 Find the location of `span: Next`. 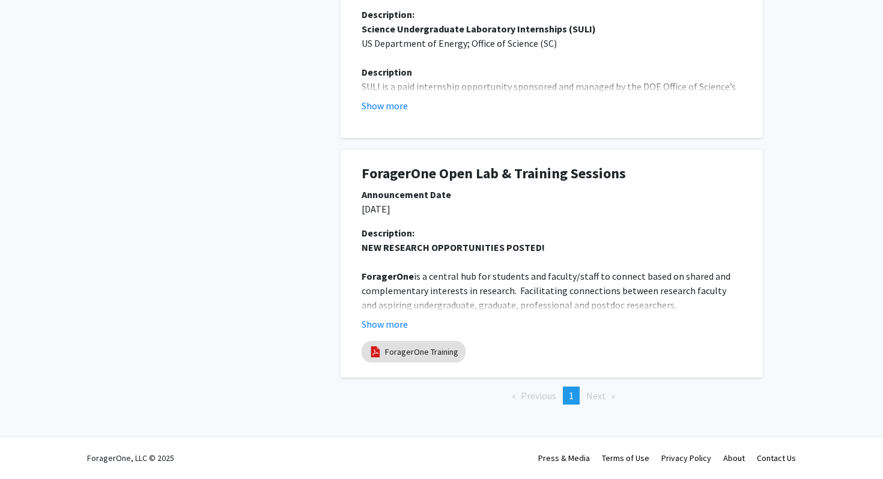

span: Next is located at coordinates (596, 396).